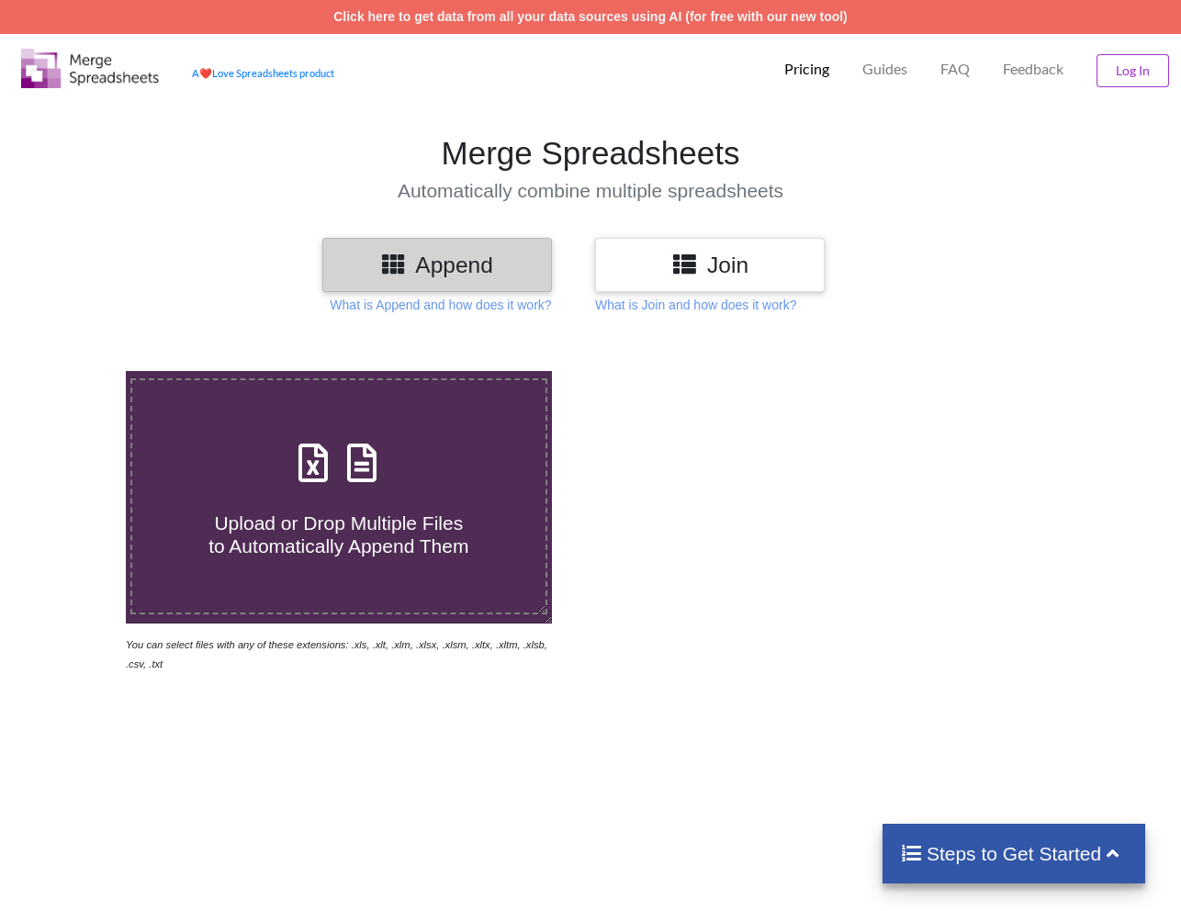 The image size is (1181, 911). I want to click on h3: Join, so click(710, 265).